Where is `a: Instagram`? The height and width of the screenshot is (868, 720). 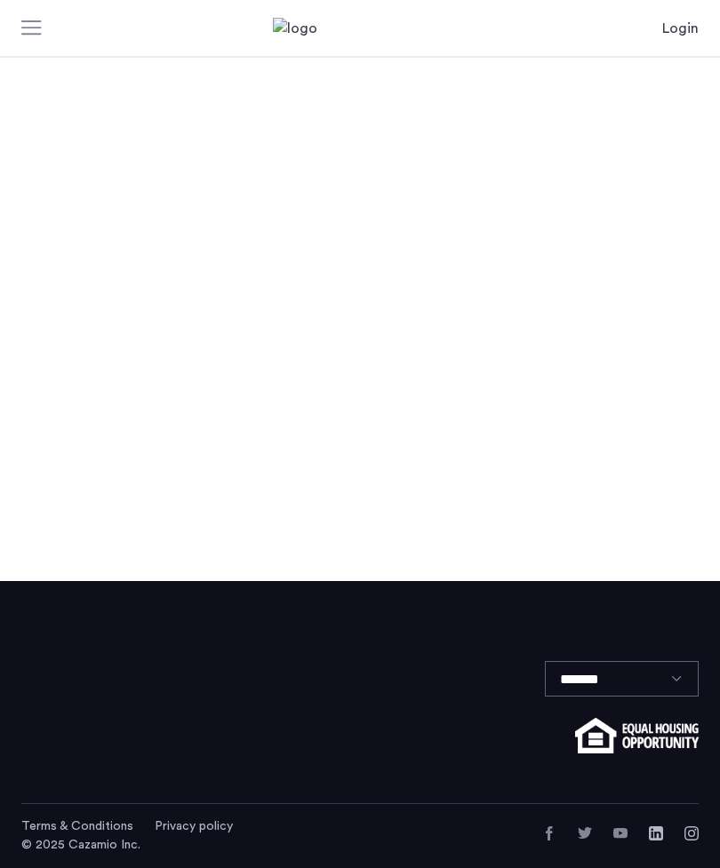 a: Instagram is located at coordinates (692, 834).